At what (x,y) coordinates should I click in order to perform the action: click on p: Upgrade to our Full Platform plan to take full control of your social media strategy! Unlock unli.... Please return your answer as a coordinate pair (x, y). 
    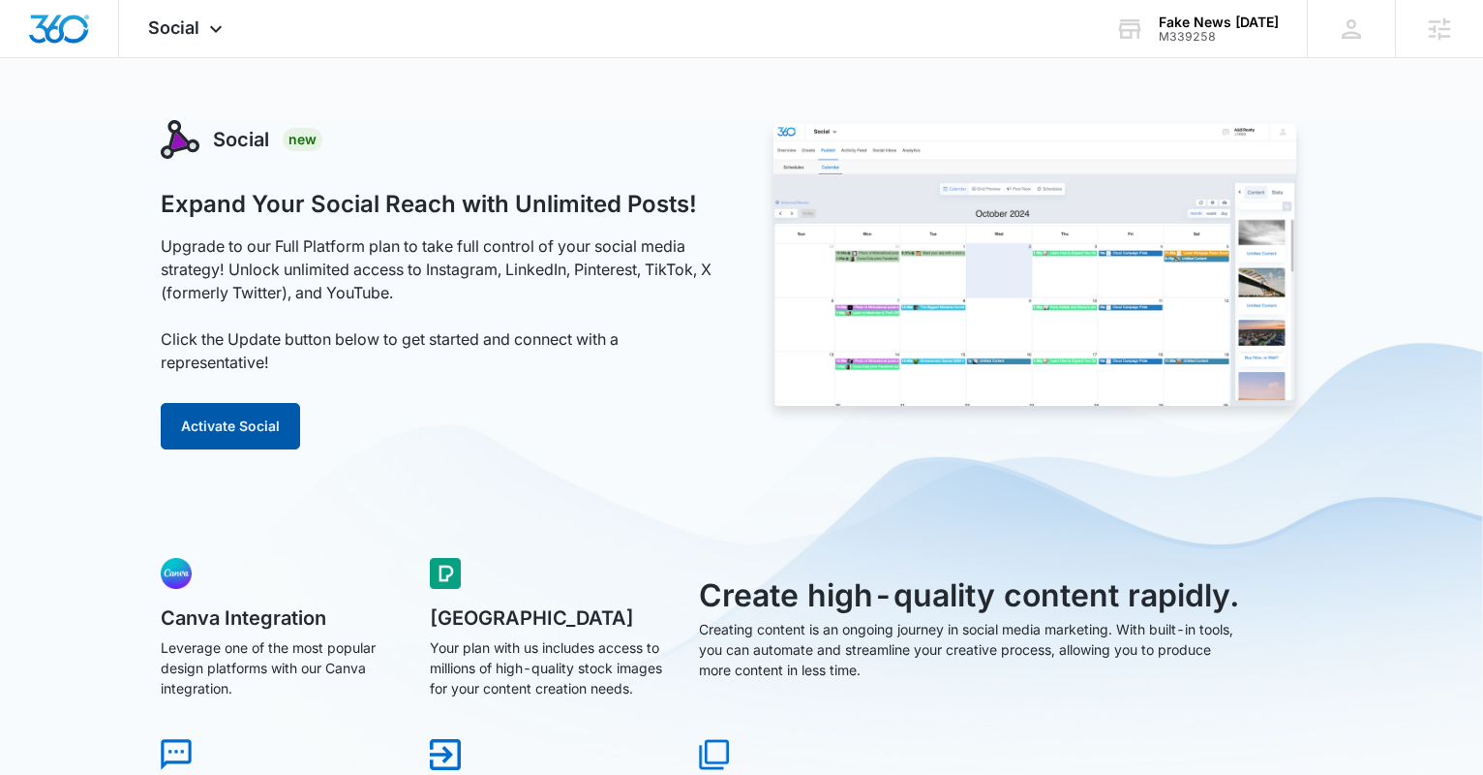
    Looking at the image, I should click on (441, 304).